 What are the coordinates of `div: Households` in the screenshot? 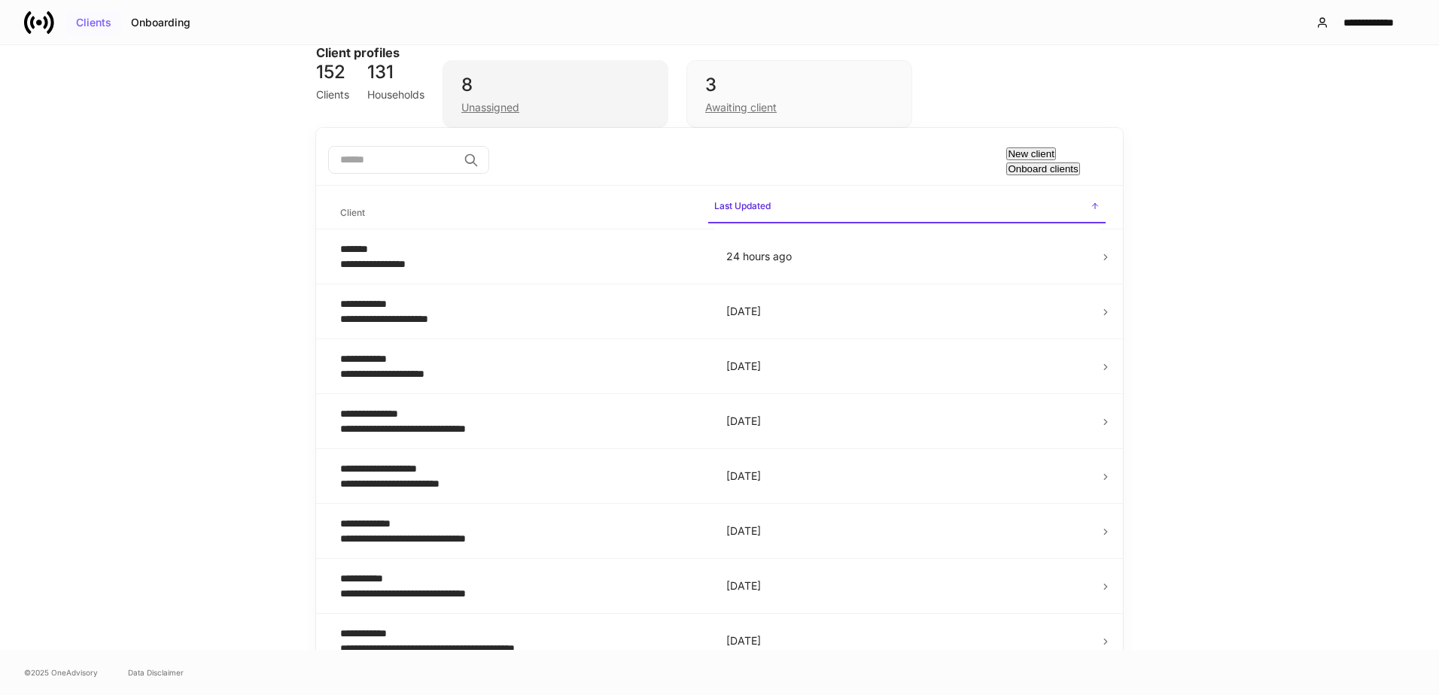 It's located at (396, 95).